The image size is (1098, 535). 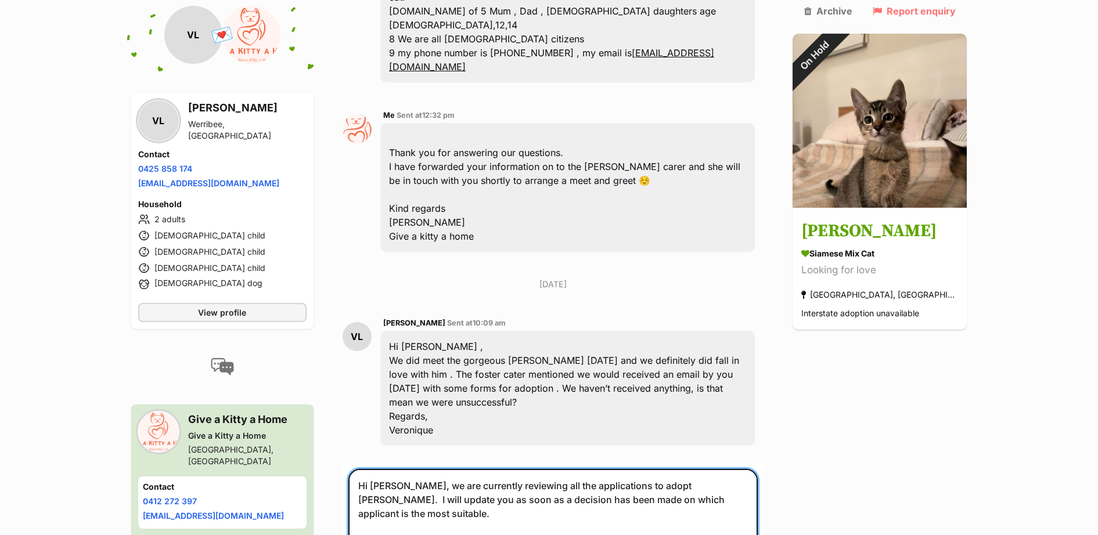 What do you see at coordinates (389, 115) in the screenshot?
I see `span: Me` at bounding box center [389, 115].